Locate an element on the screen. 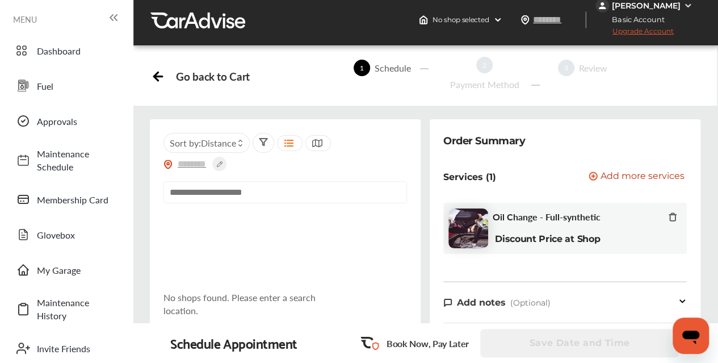  div: No shops found. Please enter a search location. is located at coordinates (253, 304).